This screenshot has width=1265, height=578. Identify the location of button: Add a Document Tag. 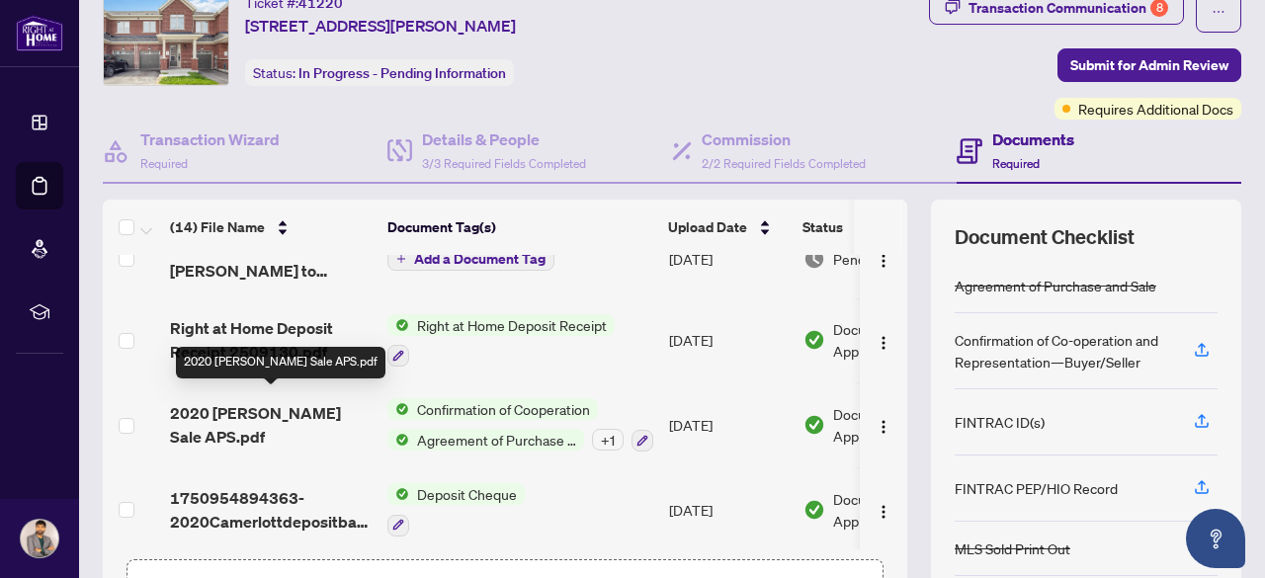
(470, 259).